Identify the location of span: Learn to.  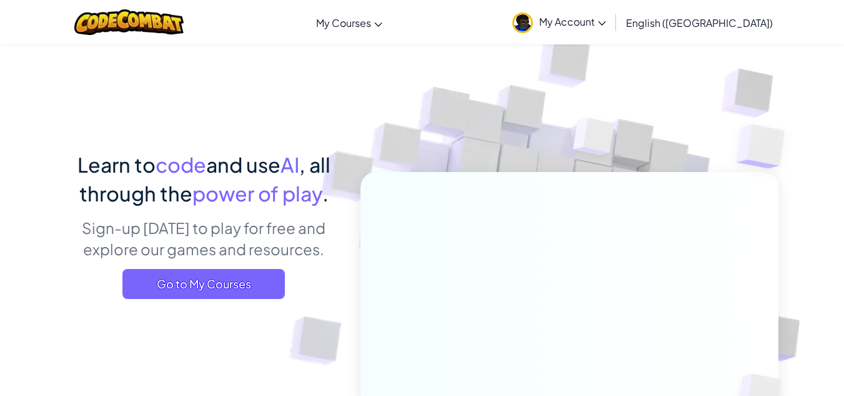
(116, 164).